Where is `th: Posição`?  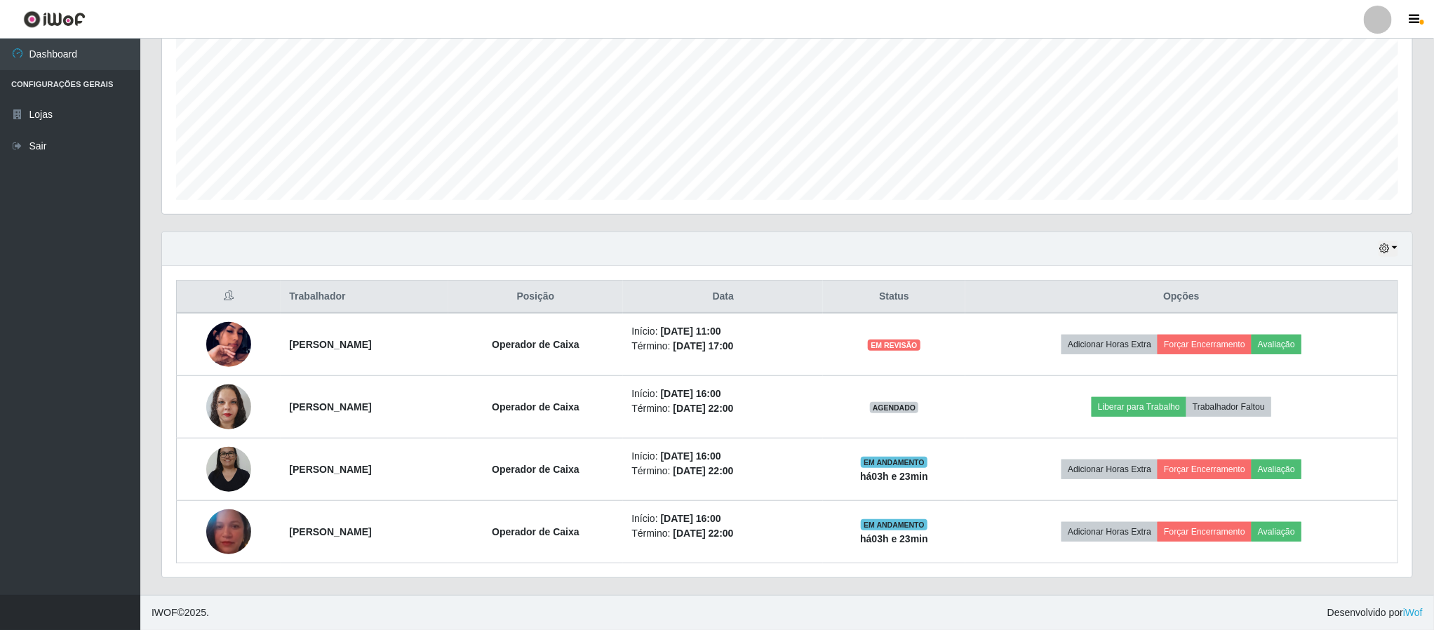
th: Posição is located at coordinates (536, 297).